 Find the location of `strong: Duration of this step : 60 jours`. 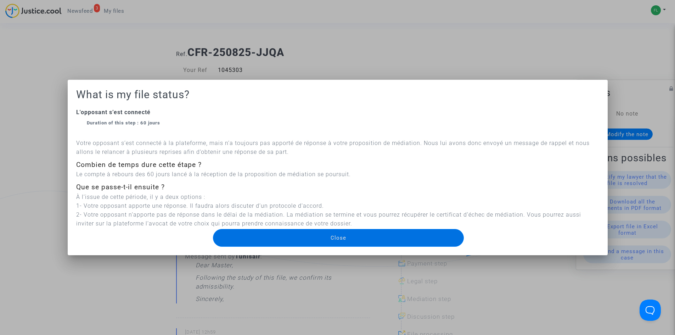

strong: Duration of this step : 60 jours is located at coordinates (123, 123).